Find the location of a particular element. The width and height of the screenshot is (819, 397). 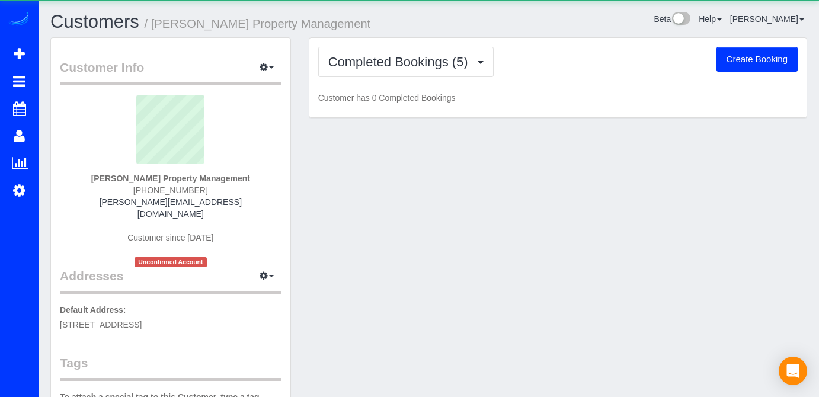

a: Customers is located at coordinates (95, 21).